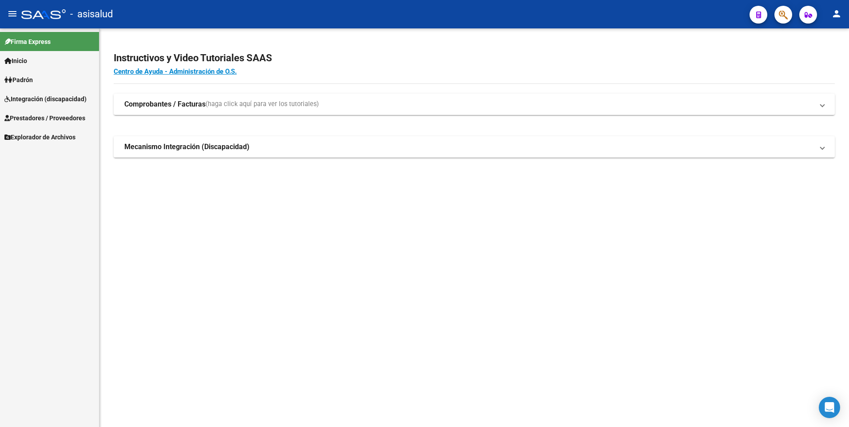 This screenshot has width=849, height=427. What do you see at coordinates (165, 104) in the screenshot?
I see `strong: Comprobantes / Facturas` at bounding box center [165, 104].